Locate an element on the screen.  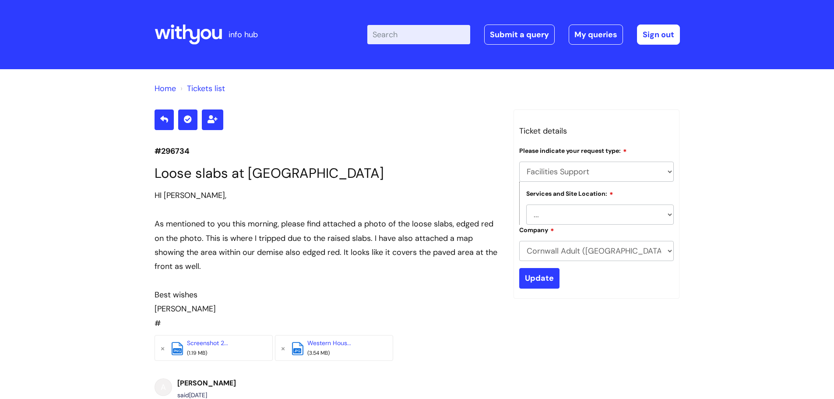
a: Screenshot 2... is located at coordinates (207, 343).